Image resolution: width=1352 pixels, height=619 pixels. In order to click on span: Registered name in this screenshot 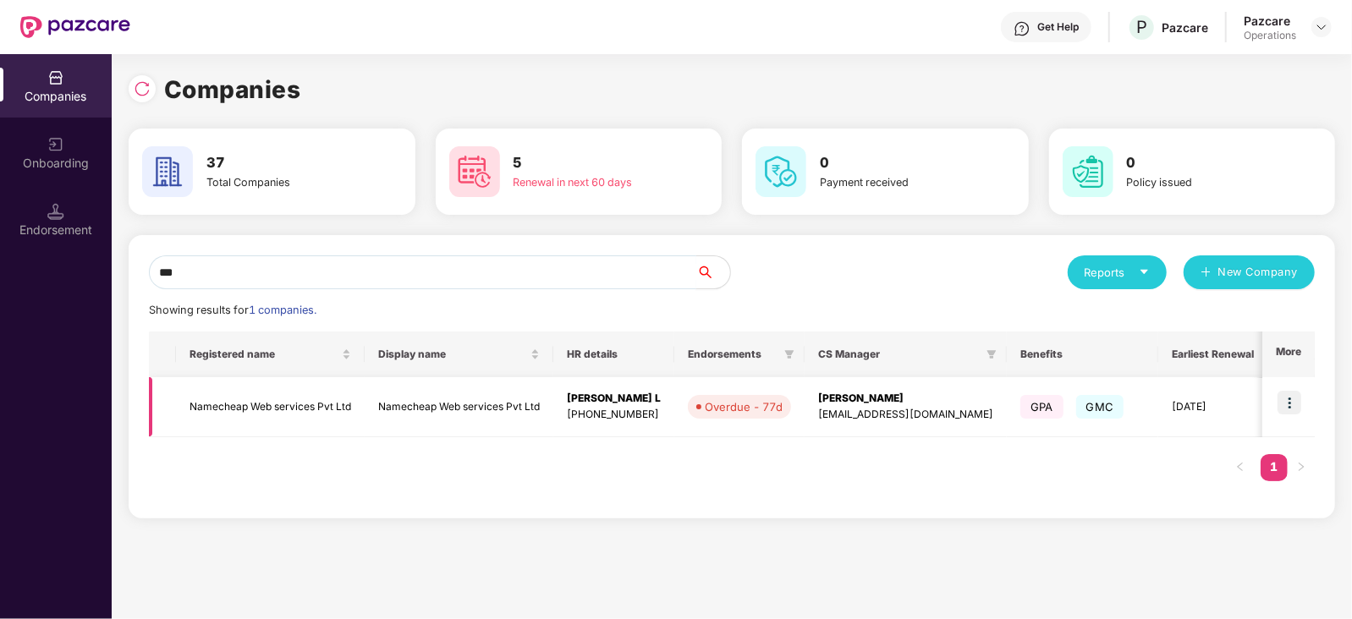, I will do `click(264, 355)`.